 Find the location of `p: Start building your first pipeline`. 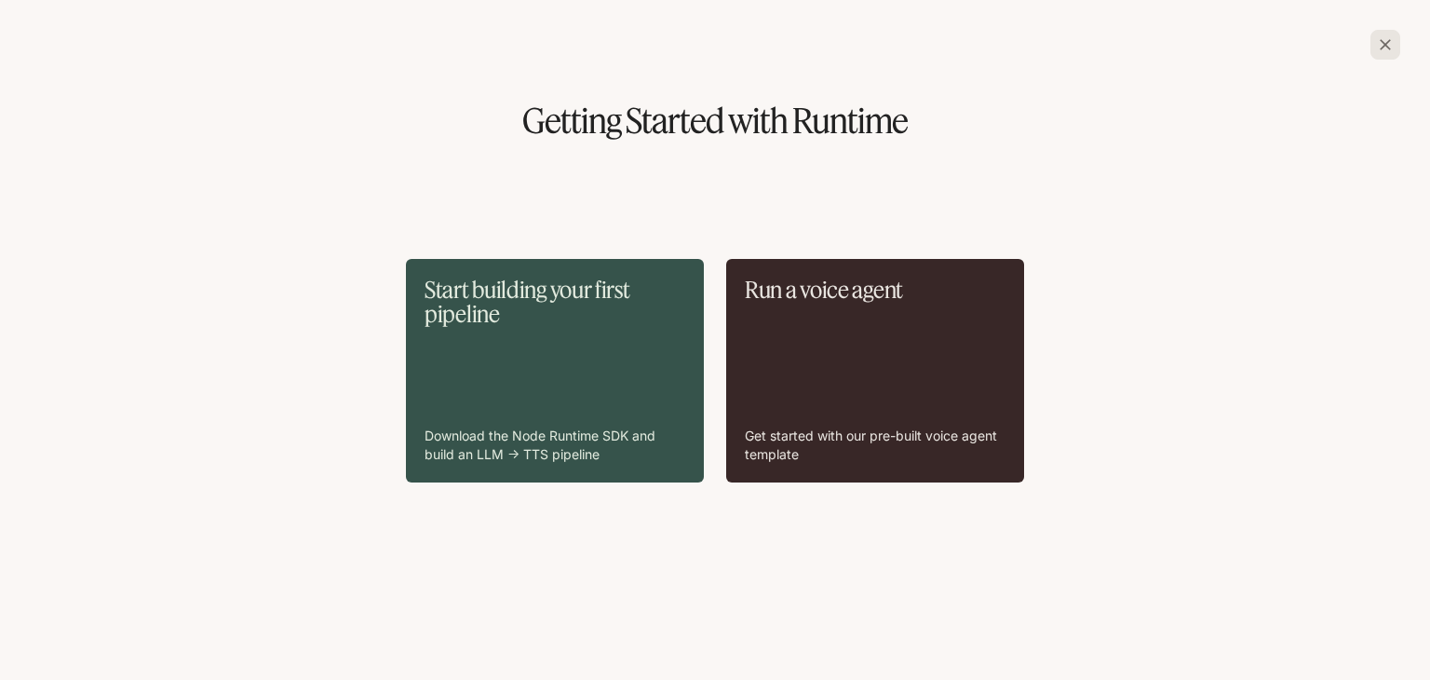

p: Start building your first pipeline is located at coordinates (555, 302).